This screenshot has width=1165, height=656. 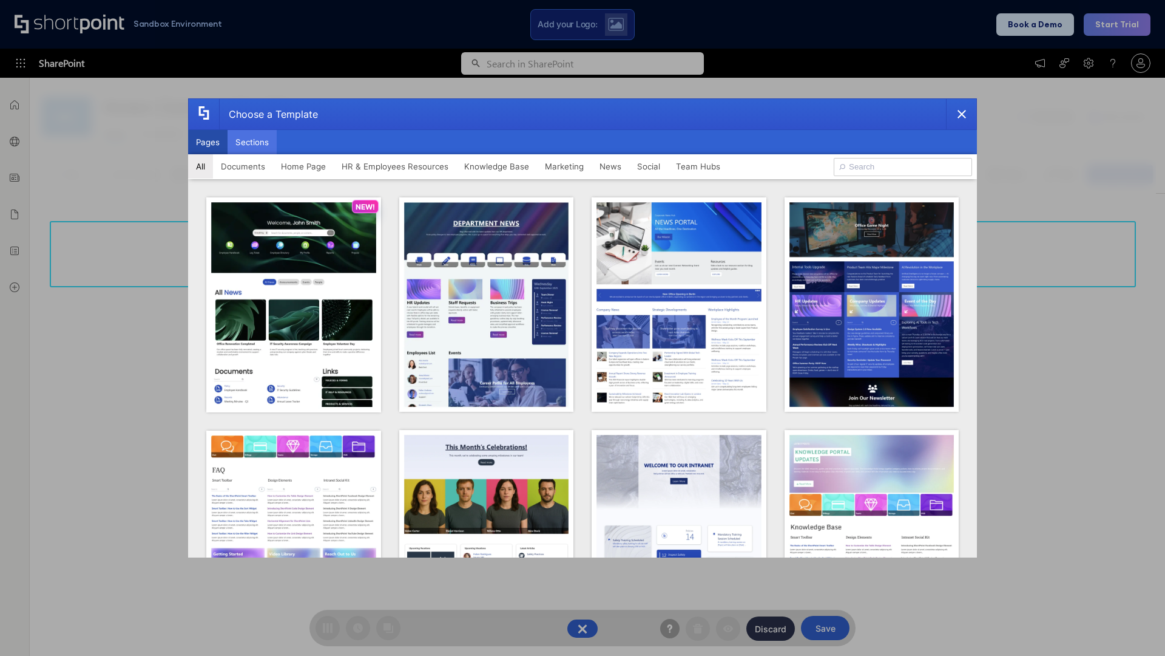 What do you see at coordinates (564, 166) in the screenshot?
I see `button: Marketing` at bounding box center [564, 166].